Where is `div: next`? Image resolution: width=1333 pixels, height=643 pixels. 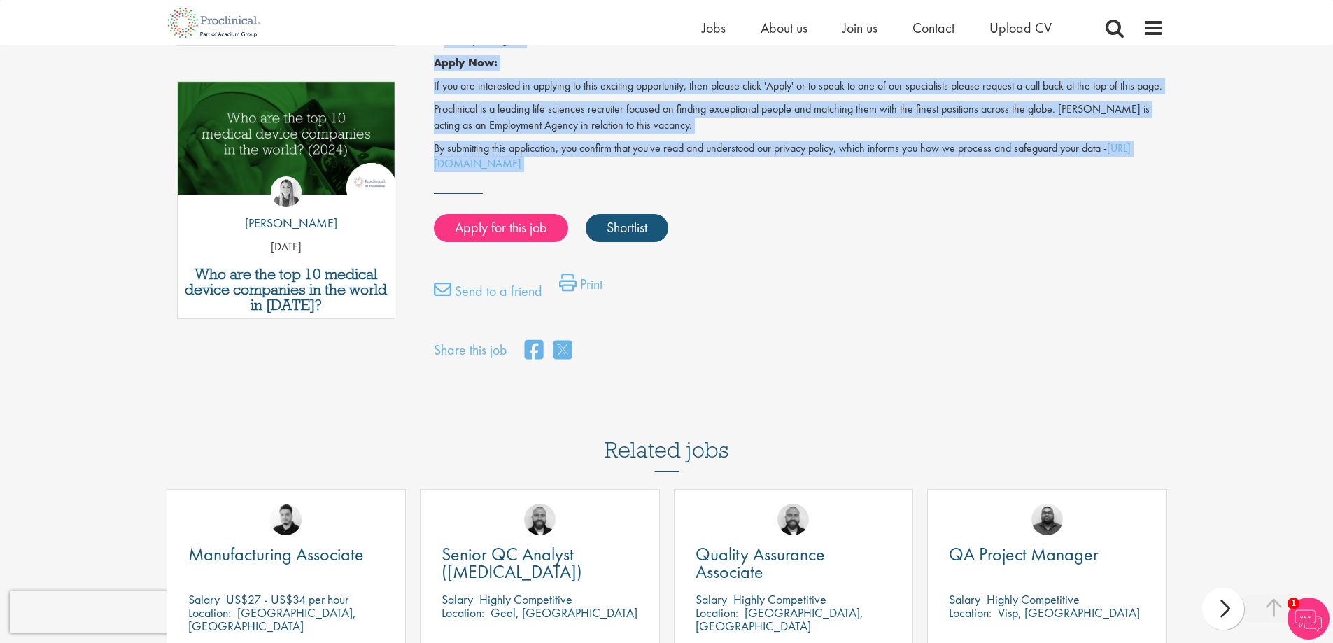
div: next is located at coordinates (1223, 609).